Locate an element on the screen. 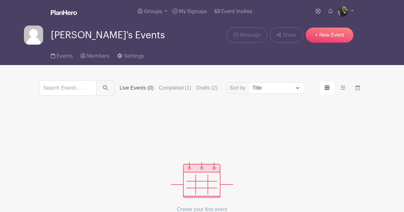 This screenshot has height=212, width=404. a: + New Event is located at coordinates (330, 35).